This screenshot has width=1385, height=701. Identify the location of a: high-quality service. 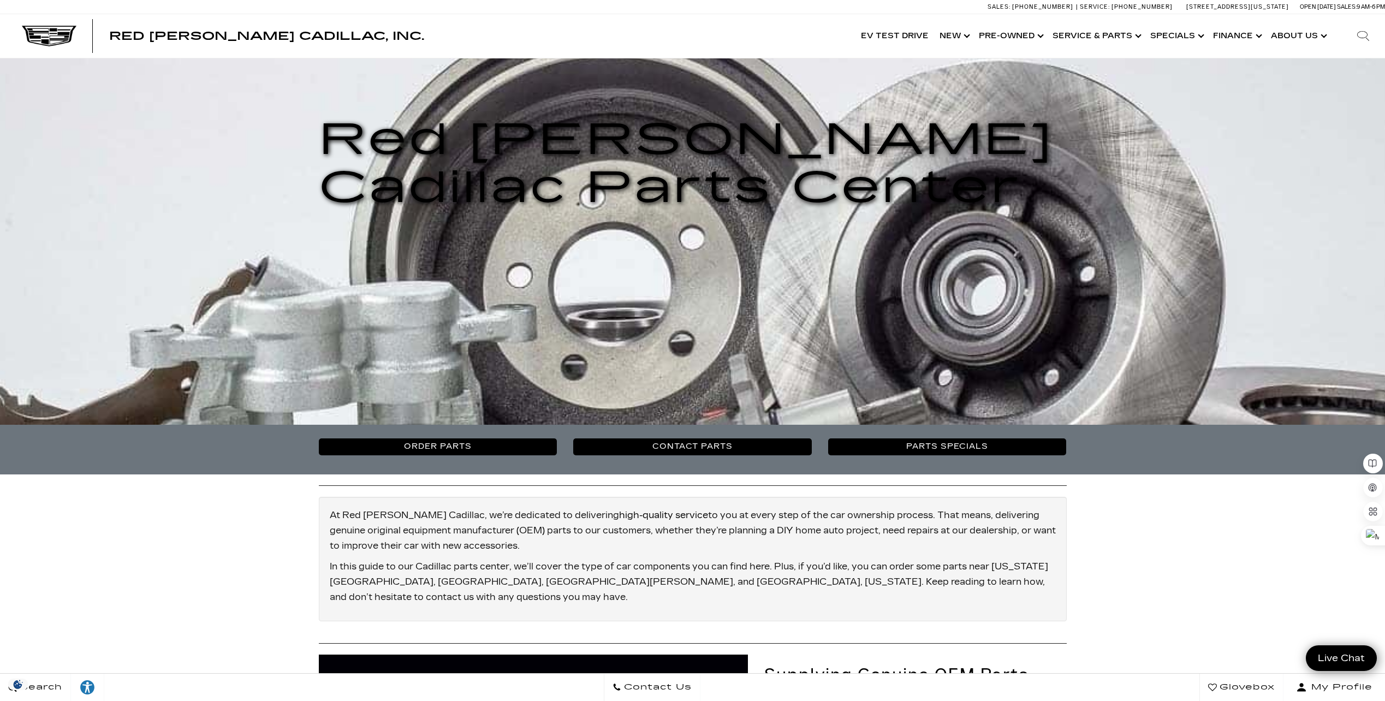
(663, 515).